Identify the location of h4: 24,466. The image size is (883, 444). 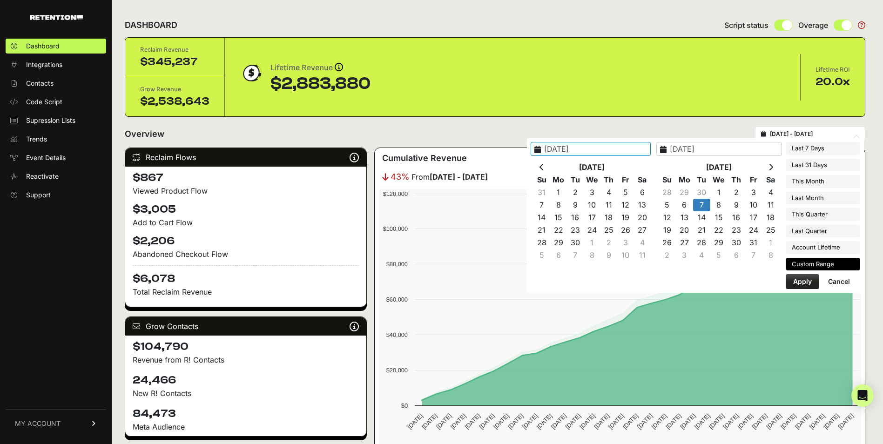
(246, 380).